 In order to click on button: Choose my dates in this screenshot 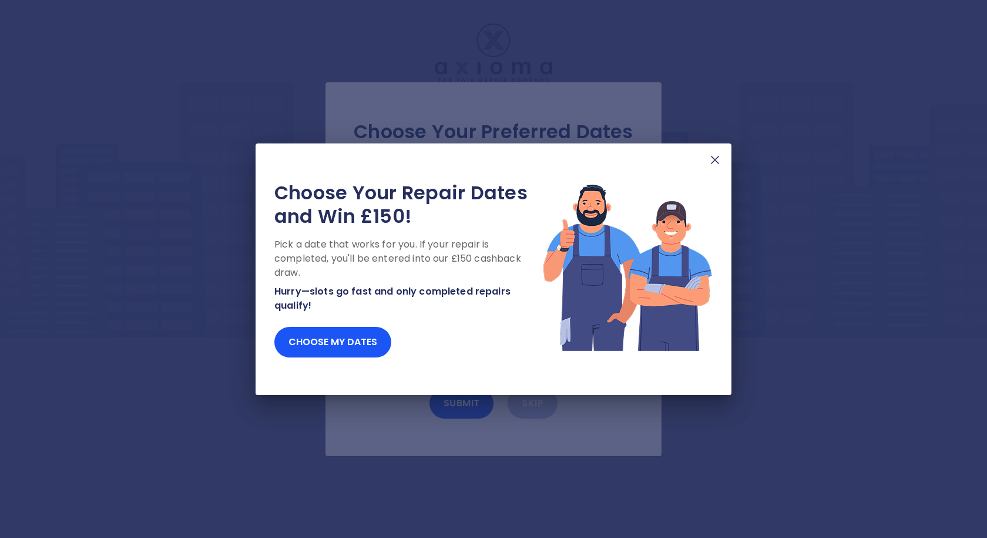, I will do `click(333, 342)`.